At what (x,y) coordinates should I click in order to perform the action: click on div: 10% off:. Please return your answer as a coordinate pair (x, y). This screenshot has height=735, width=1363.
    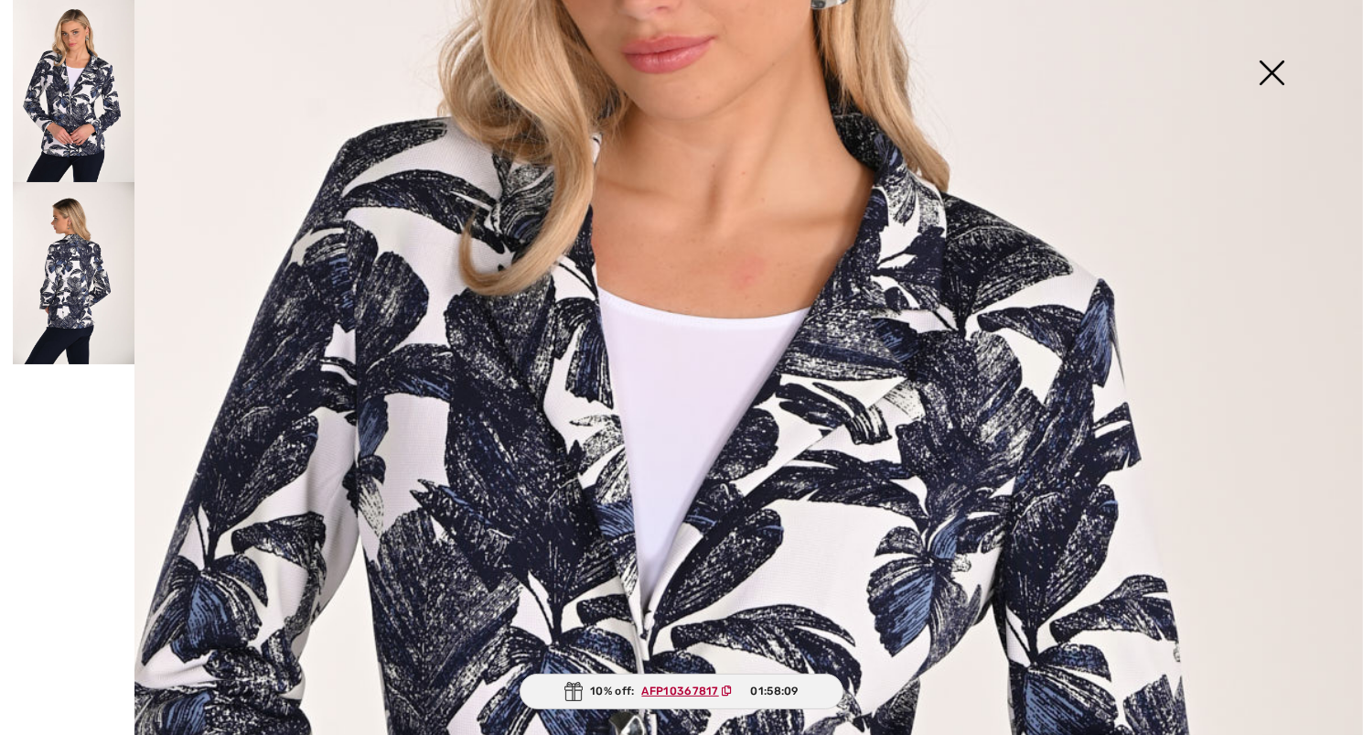
    Looking at the image, I should click on (681, 691).